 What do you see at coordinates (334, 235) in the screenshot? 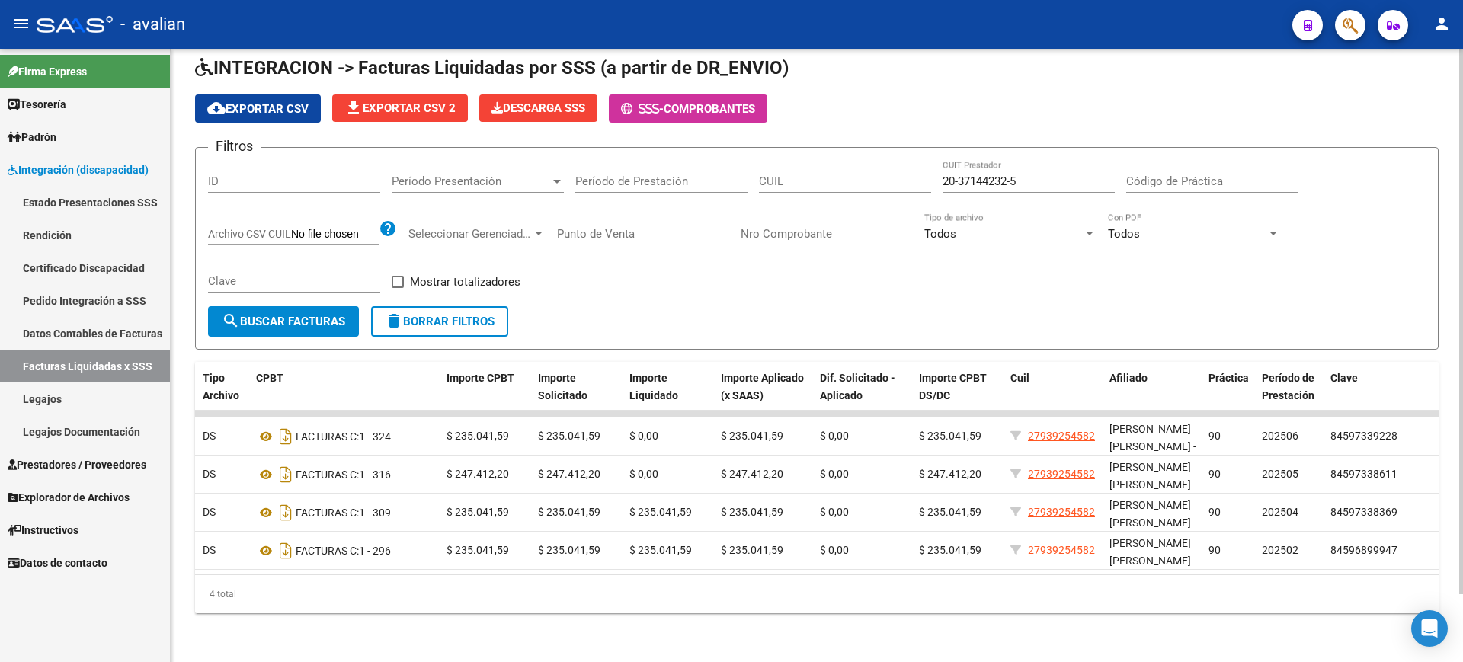
I see `input: Archivo CSV CUIL` at bounding box center [334, 235].